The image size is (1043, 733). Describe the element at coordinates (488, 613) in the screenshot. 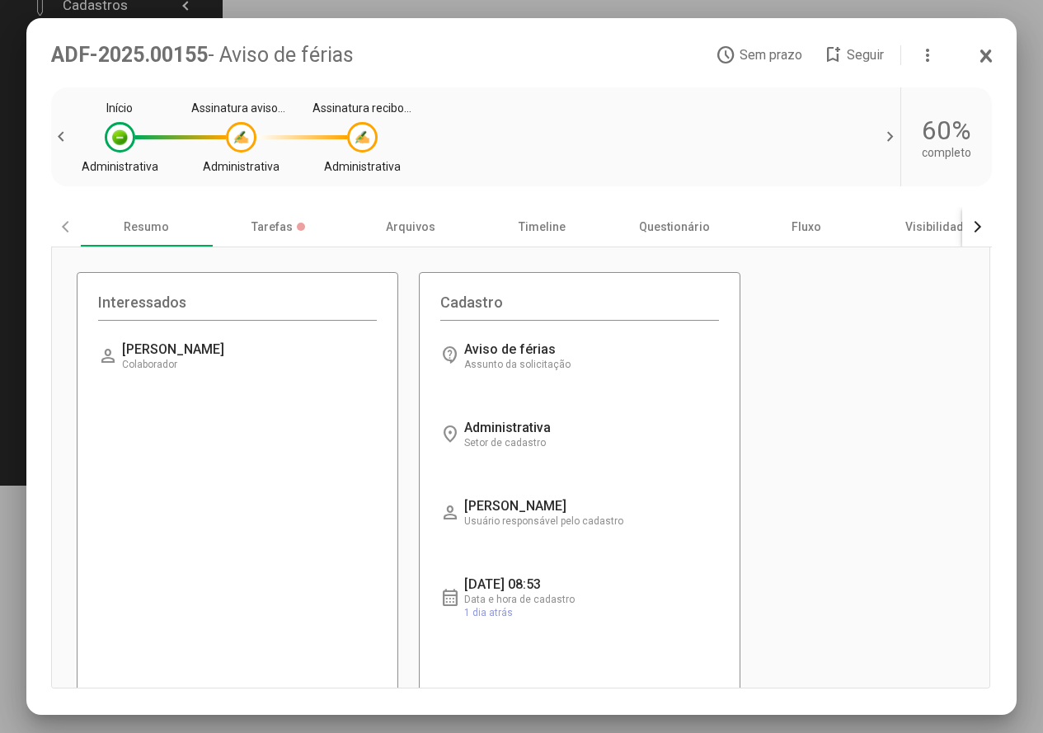

I see `span: 1 dia atrás` at that location.